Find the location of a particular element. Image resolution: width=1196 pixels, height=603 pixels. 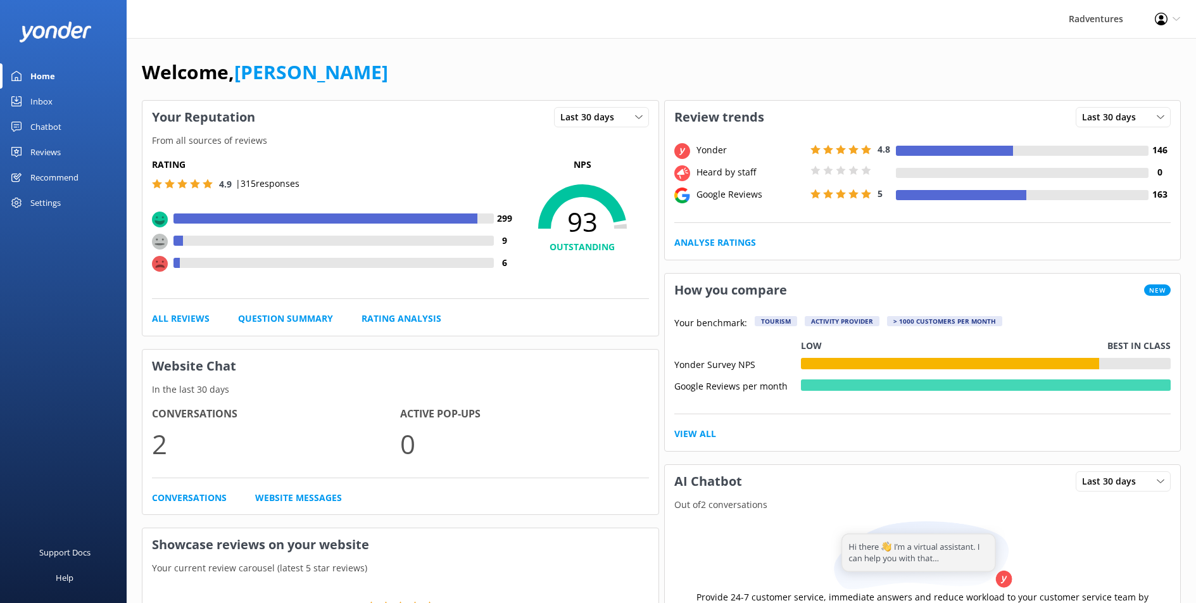

p: 0 is located at coordinates (524, 443).